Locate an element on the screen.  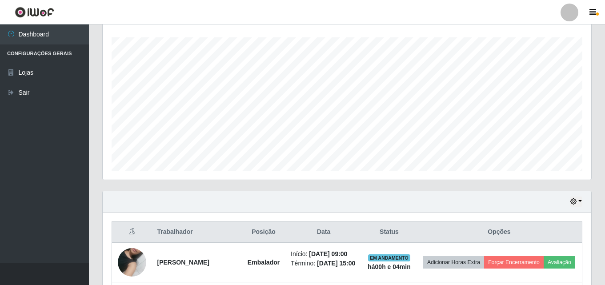
strong: há 00 h e 04 min is located at coordinates (389, 267).